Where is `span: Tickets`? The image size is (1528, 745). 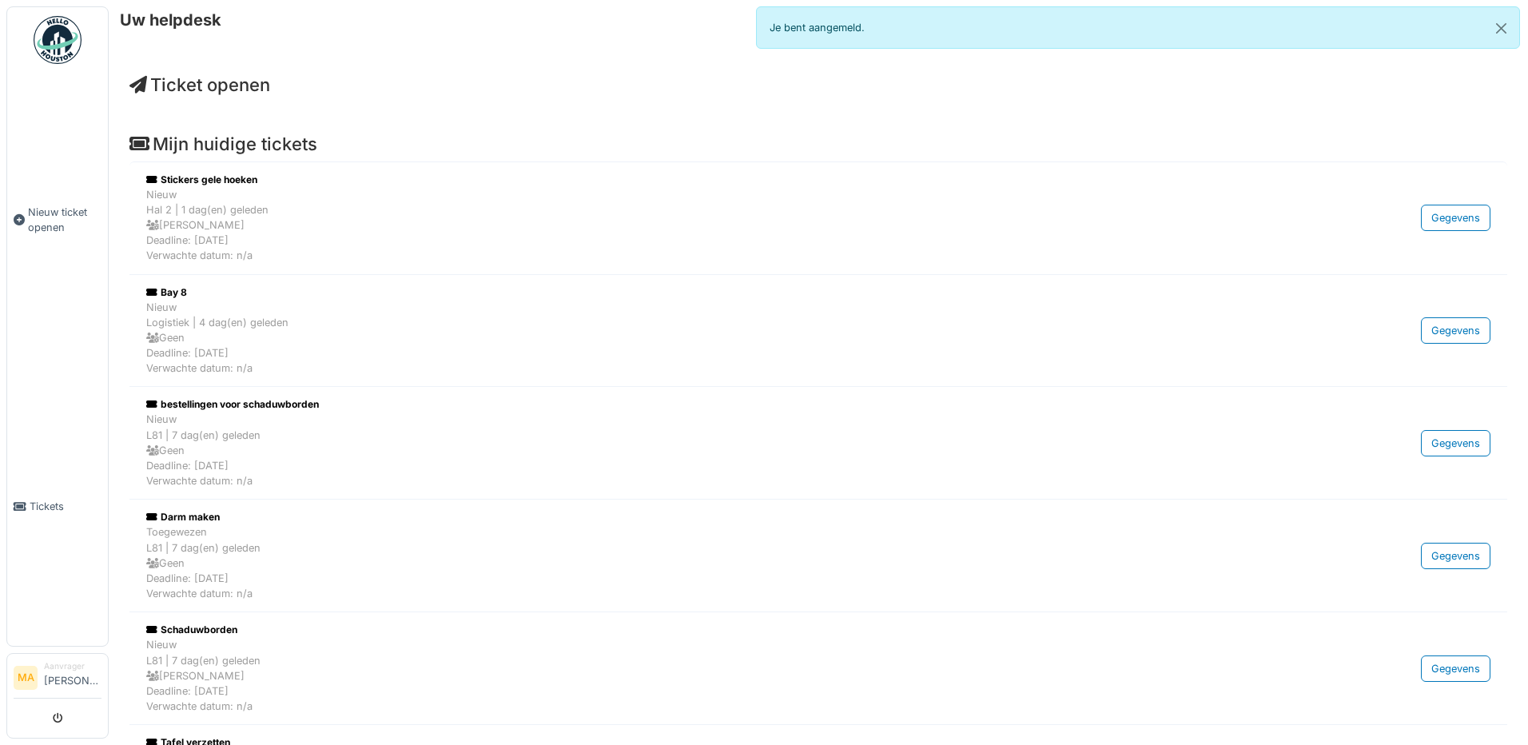
span: Tickets is located at coordinates (66, 506).